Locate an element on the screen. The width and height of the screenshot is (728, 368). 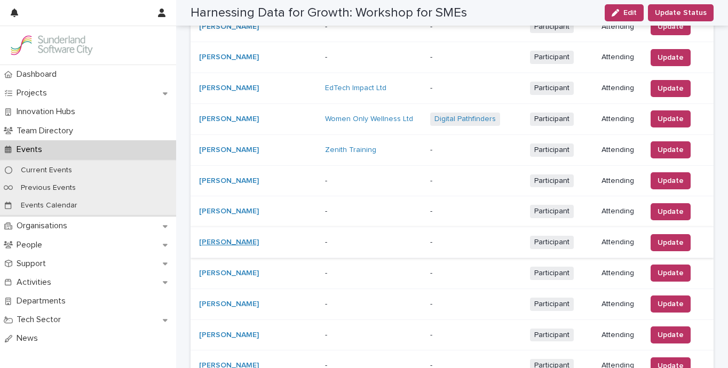
span: Edit is located at coordinates (630, 13).